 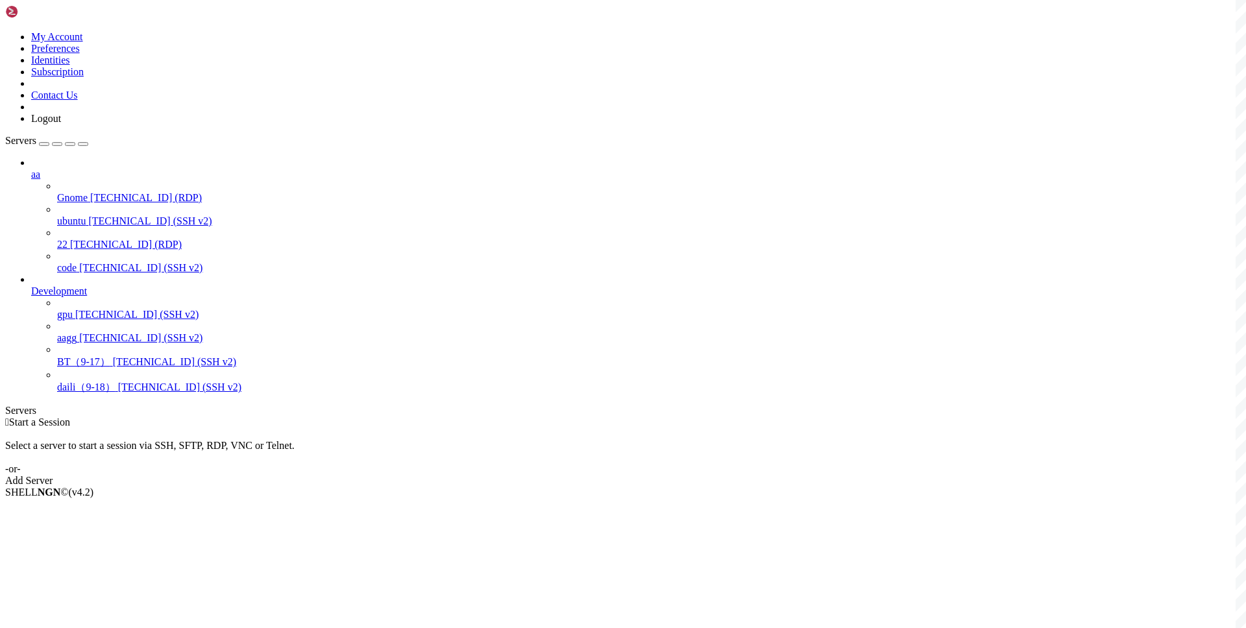 I want to click on span: BT（9-17）, so click(x=84, y=361).